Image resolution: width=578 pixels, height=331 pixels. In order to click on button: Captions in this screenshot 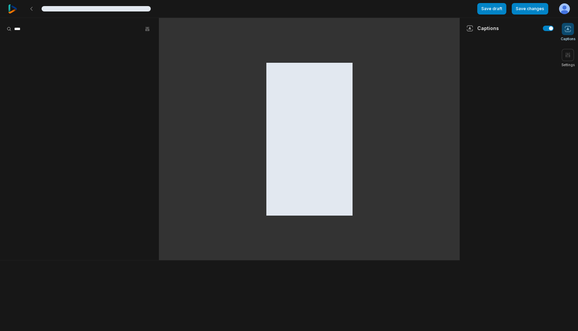, I will do `click(568, 32)`.